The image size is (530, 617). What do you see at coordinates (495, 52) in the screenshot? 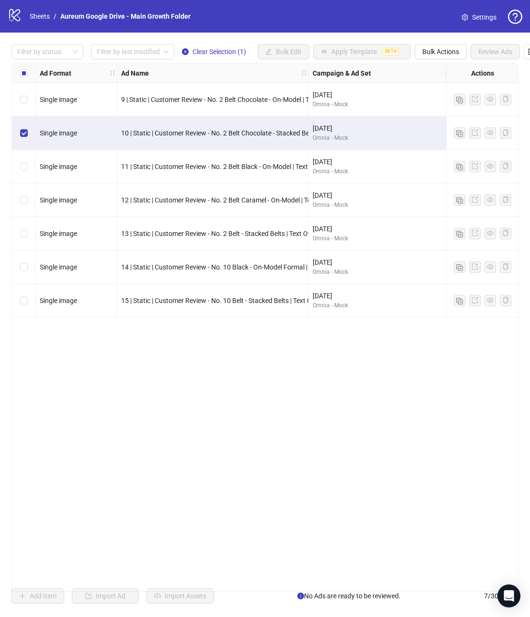
I see `button: Review Ads` at bounding box center [495, 52].